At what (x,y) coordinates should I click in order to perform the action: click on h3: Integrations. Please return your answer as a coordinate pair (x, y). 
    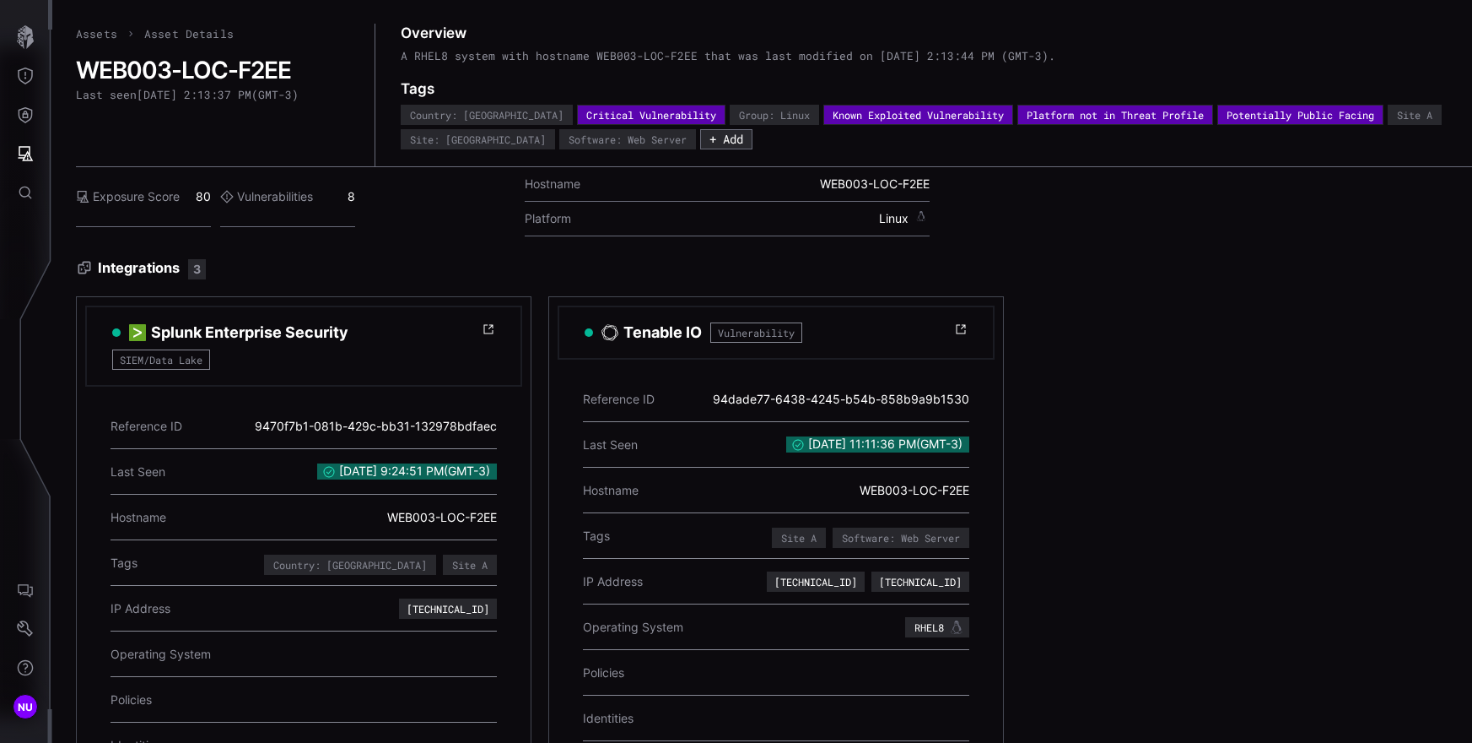
    Looking at the image, I should click on (774, 269).